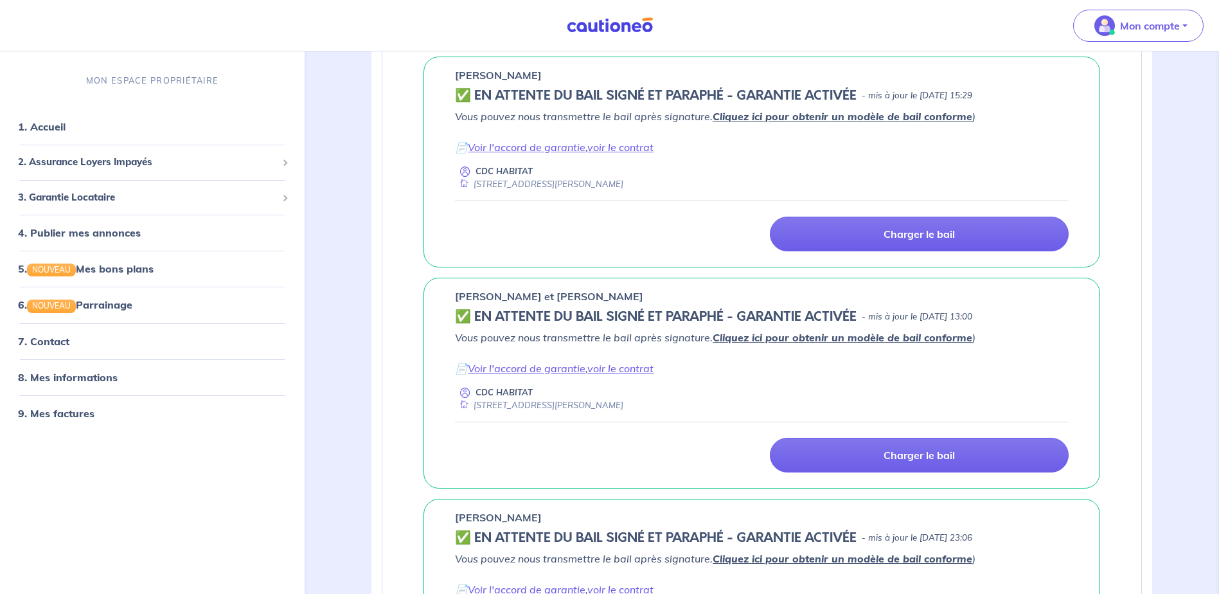 This screenshot has height=594, width=1219. Describe the element at coordinates (152, 197) in the screenshot. I see `div: 3. Garantie Locataire` at that location.